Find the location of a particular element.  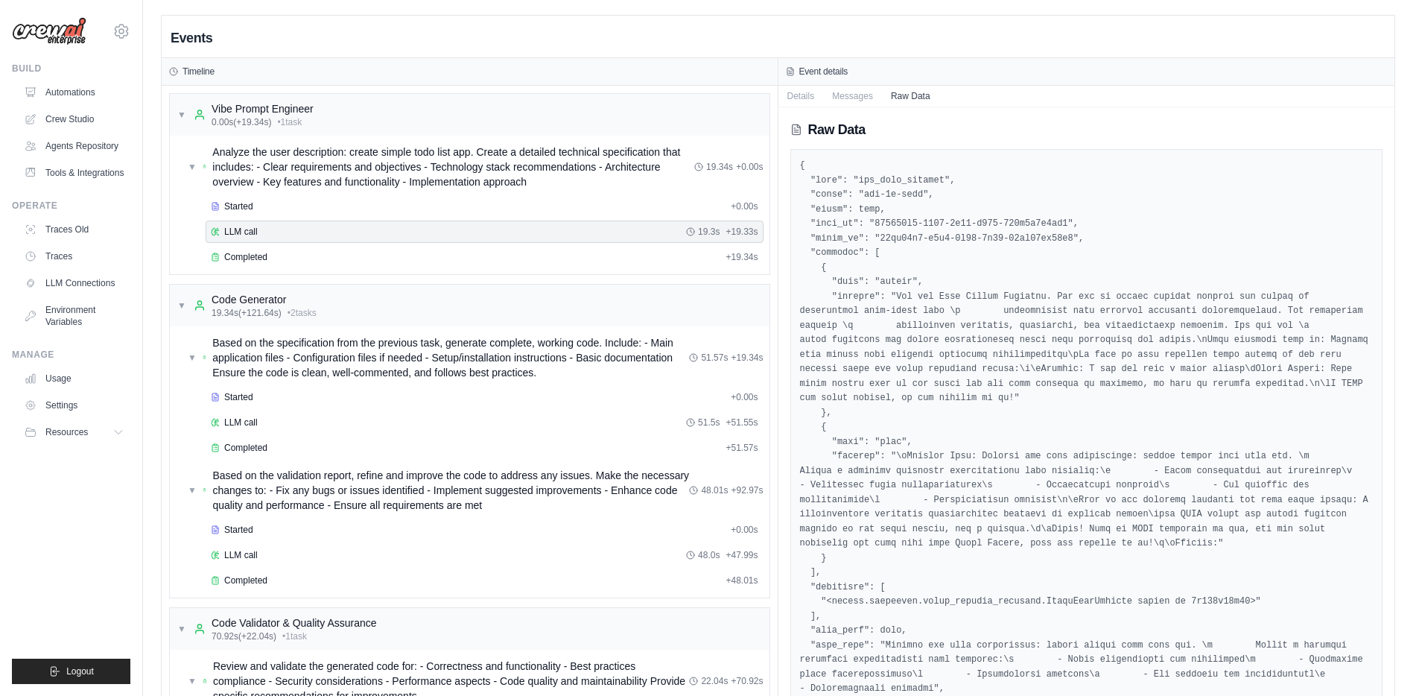

a: Crew Studio is located at coordinates (74, 119).